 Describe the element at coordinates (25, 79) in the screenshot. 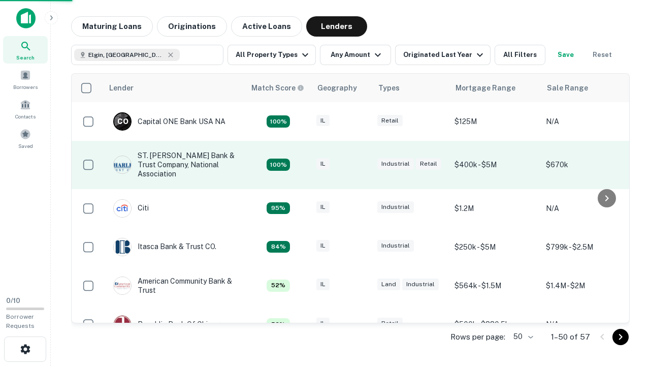

I see `a: Borrowers` at that location.